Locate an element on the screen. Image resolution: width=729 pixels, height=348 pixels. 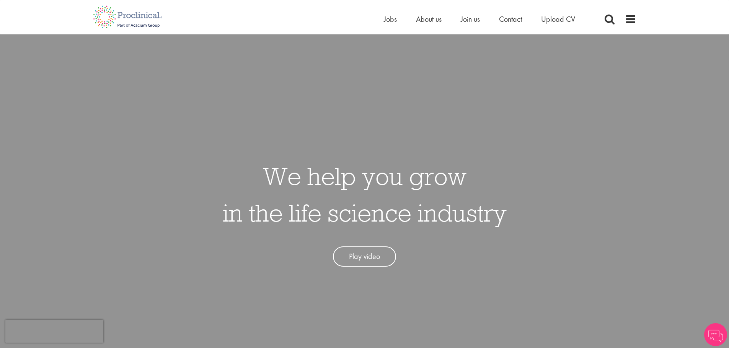
span: Contact is located at coordinates (510, 19).